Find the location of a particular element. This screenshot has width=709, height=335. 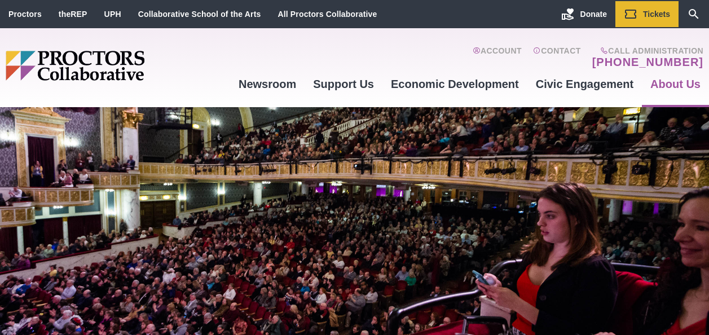

a: Civic Engagement is located at coordinates (585, 84).